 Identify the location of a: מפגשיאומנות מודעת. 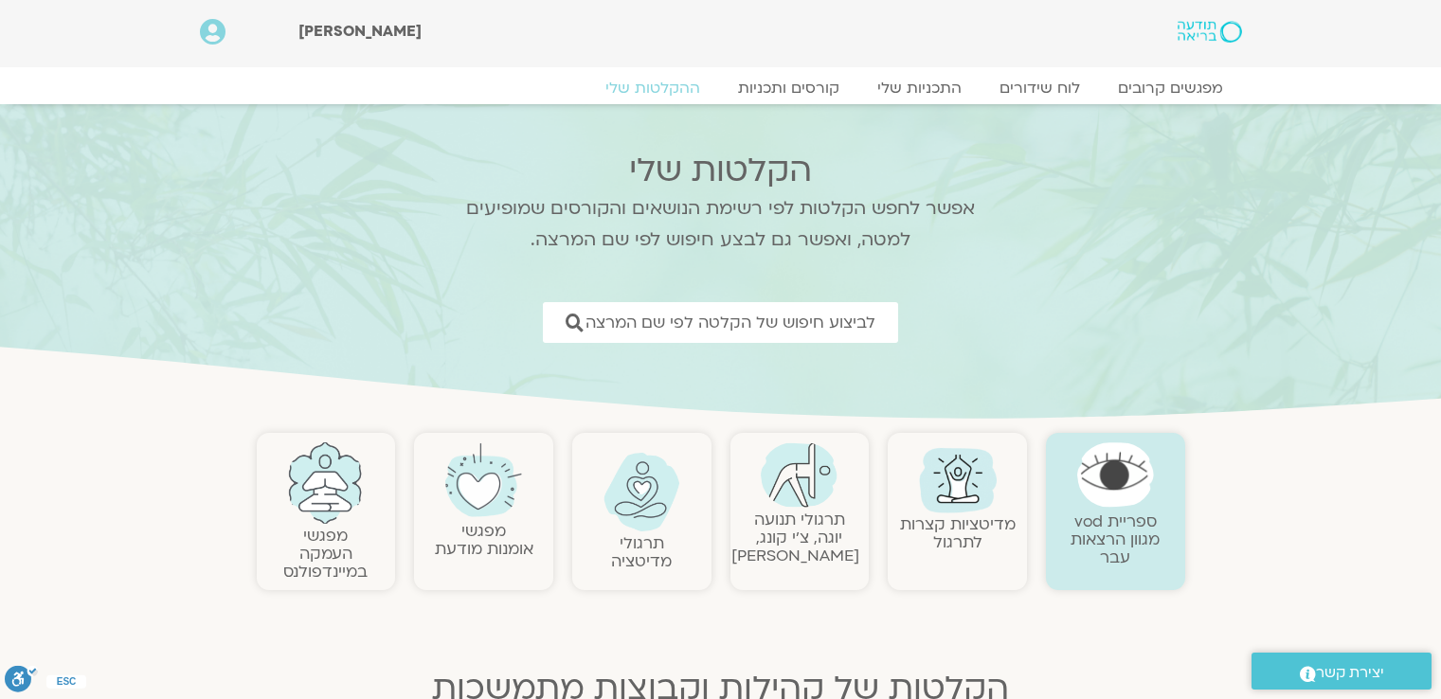
(484, 540).